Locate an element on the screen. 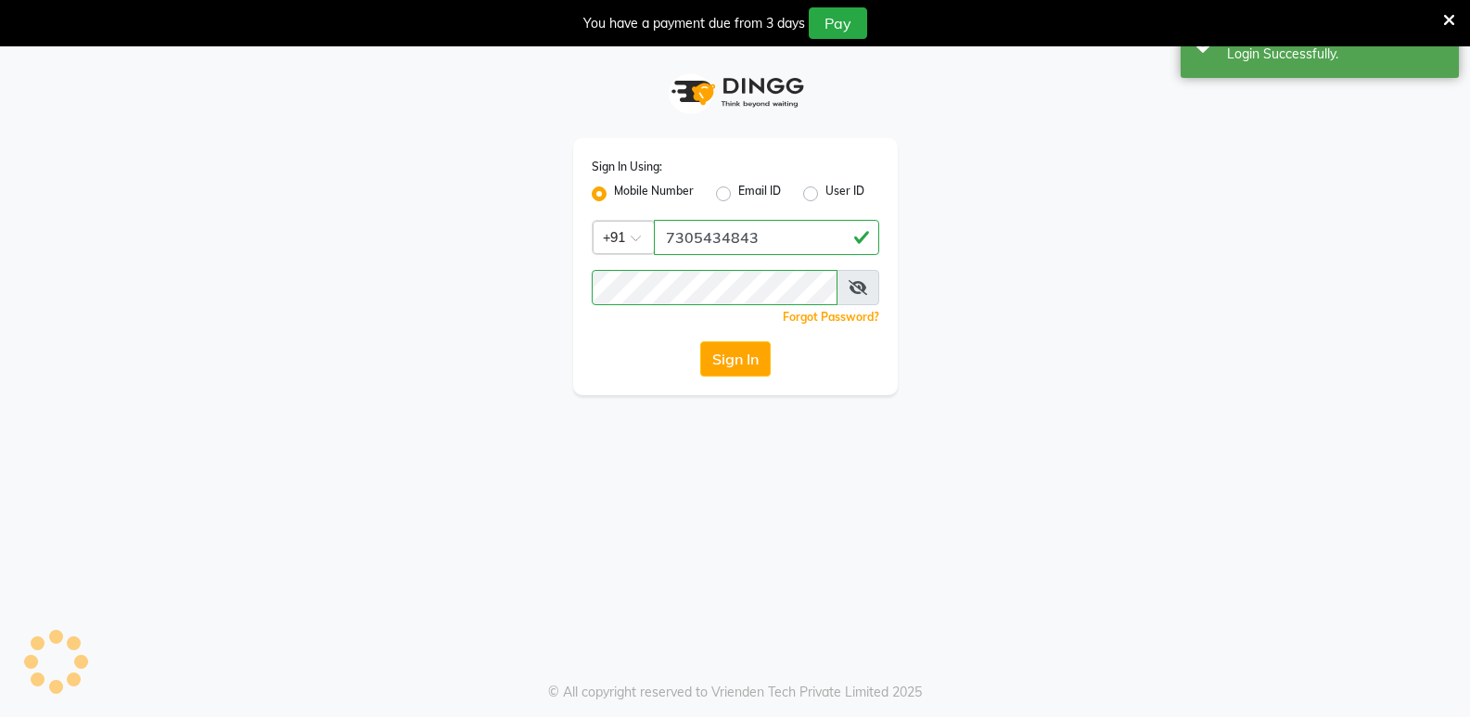 The height and width of the screenshot is (717, 1470). div: You have a payment due from 3 days is located at coordinates (694, 23).